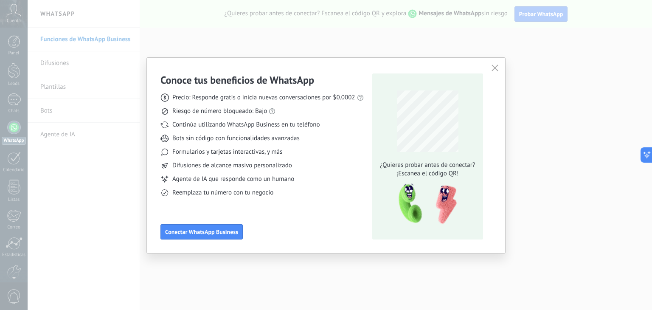 Image resolution: width=652 pixels, height=310 pixels. What do you see at coordinates (237, 80) in the screenshot?
I see `h3: Conoce tus beneficios de WhatsApp` at bounding box center [237, 80].